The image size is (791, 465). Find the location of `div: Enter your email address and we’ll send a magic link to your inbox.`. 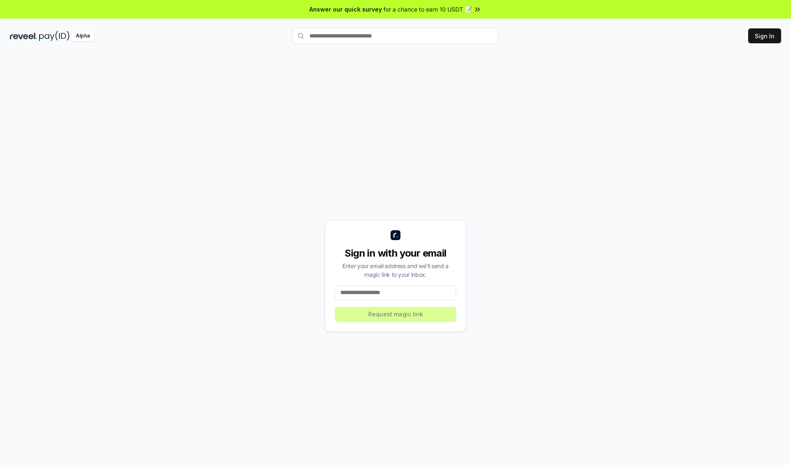

div: Enter your email address and we’ll send a magic link to your inbox. is located at coordinates (395, 270).